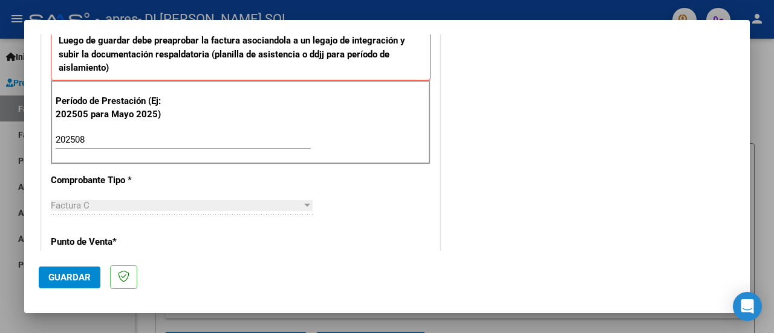 The height and width of the screenshot is (333, 774). What do you see at coordinates (111, 108) in the screenshot?
I see `p: Período de Prestación (Ej: 202505 para Mayo 2025)` at bounding box center [111, 108].